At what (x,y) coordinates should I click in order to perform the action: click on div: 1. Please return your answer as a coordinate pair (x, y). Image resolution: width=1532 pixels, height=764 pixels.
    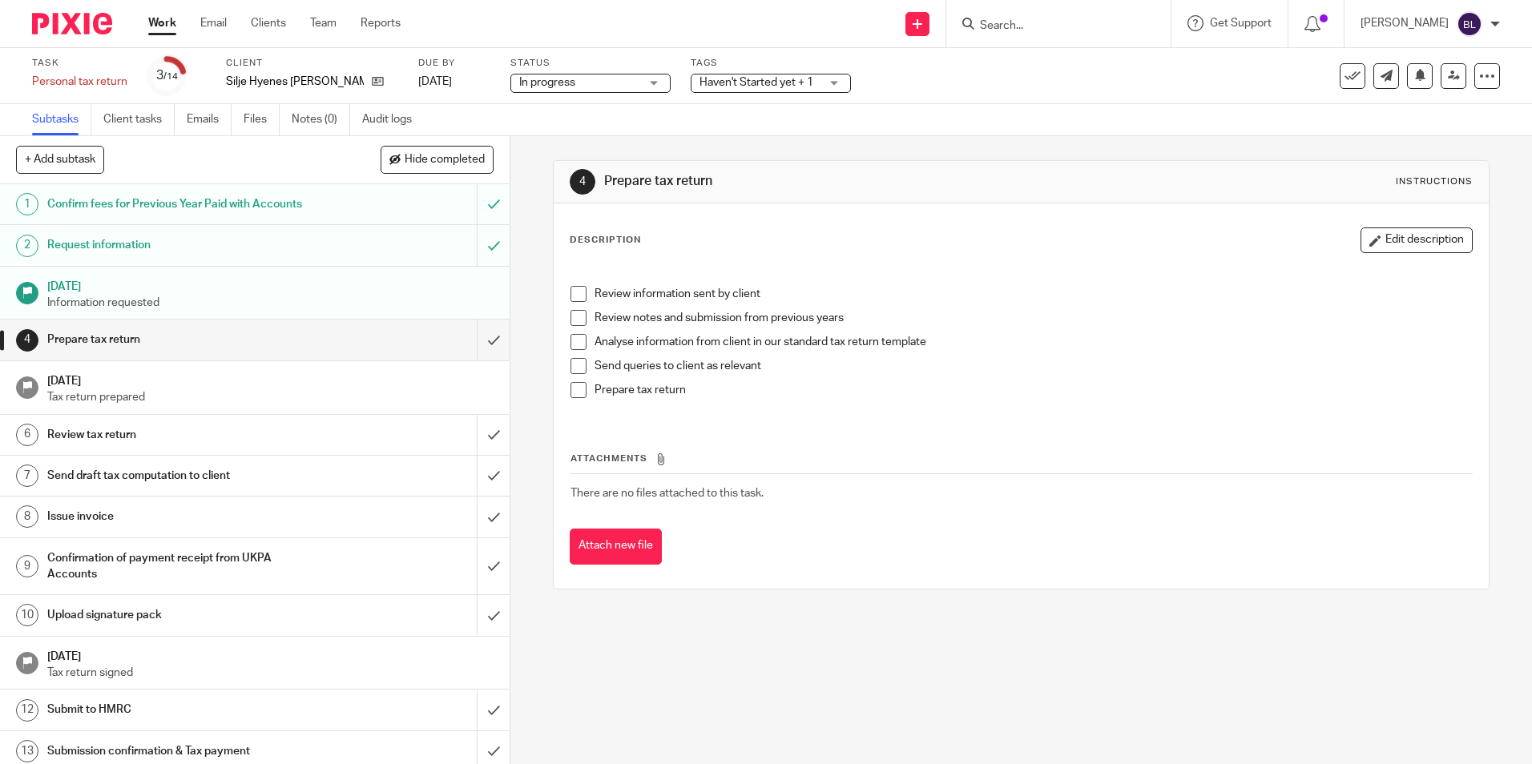
    Looking at the image, I should click on (27, 204).